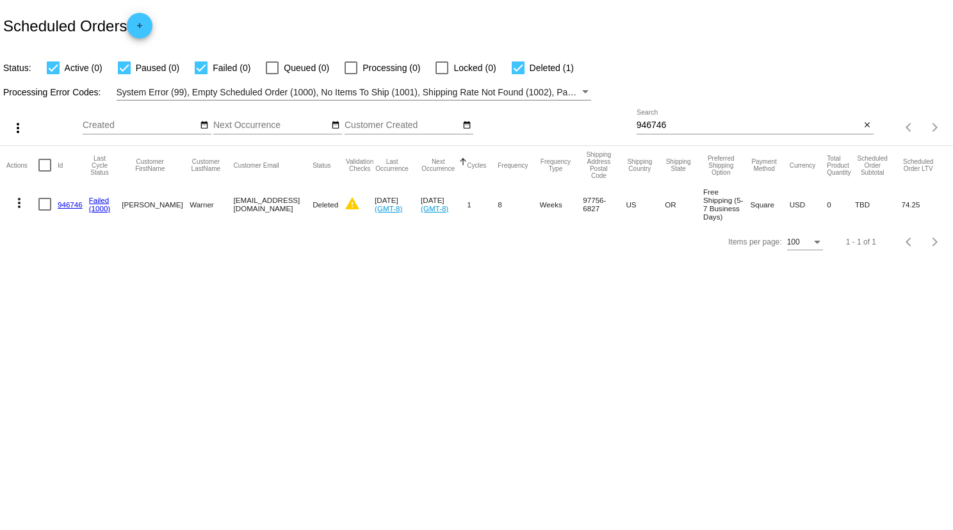 The image size is (953, 530). I want to click on span: Active (0), so click(83, 68).